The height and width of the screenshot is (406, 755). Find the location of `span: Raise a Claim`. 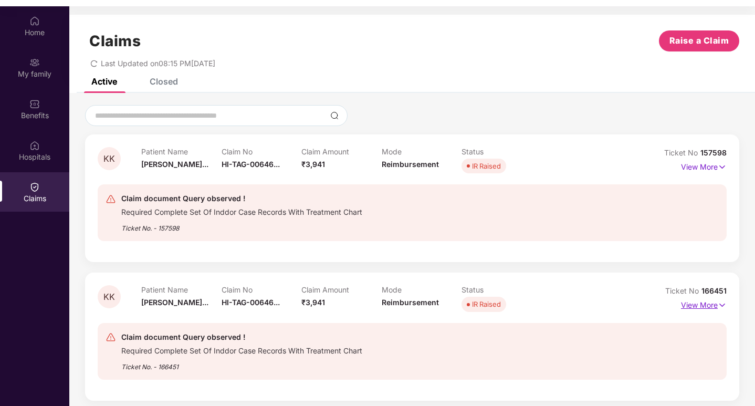

span: Raise a Claim is located at coordinates (699, 40).